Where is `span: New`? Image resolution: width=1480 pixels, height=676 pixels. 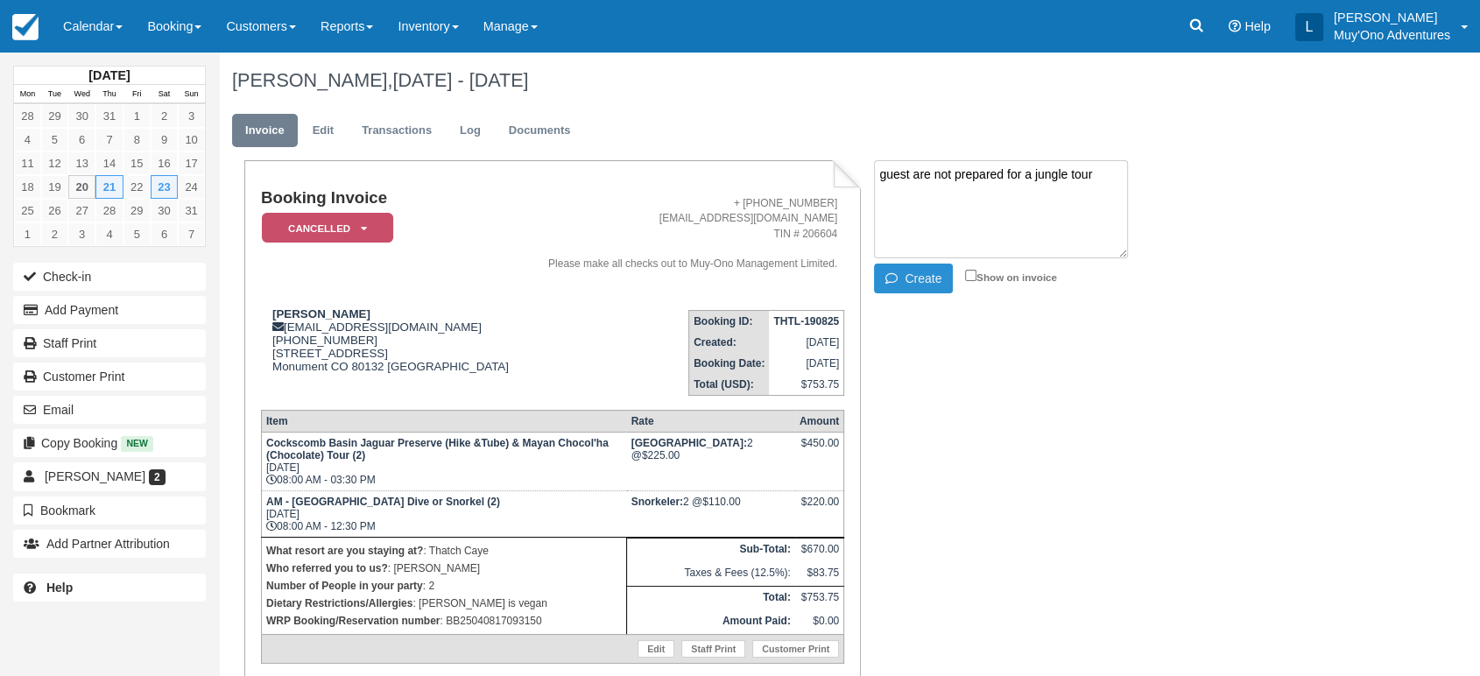
span: New is located at coordinates (137, 443).